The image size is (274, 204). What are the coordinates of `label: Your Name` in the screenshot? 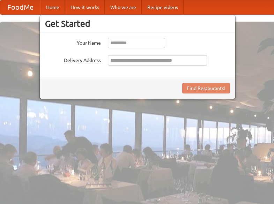 It's located at (73, 42).